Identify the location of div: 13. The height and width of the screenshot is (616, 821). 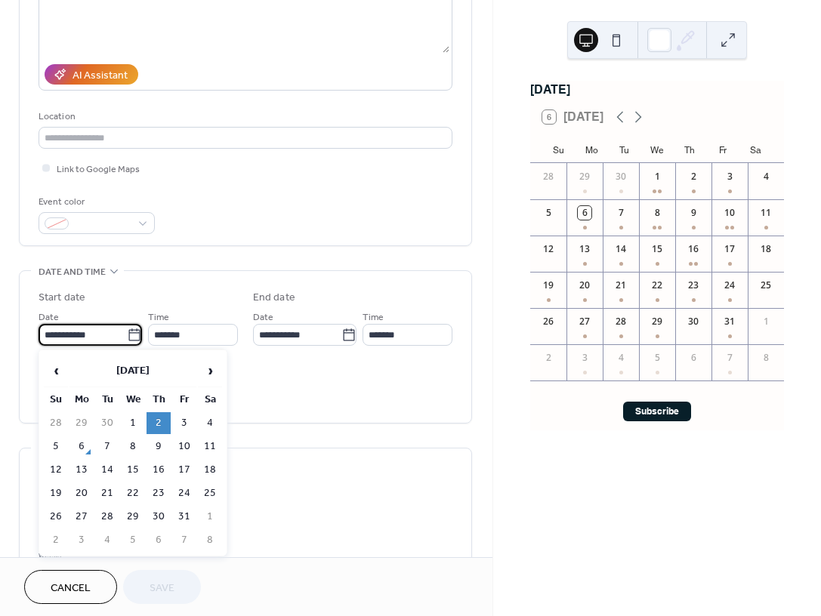
(585, 249).